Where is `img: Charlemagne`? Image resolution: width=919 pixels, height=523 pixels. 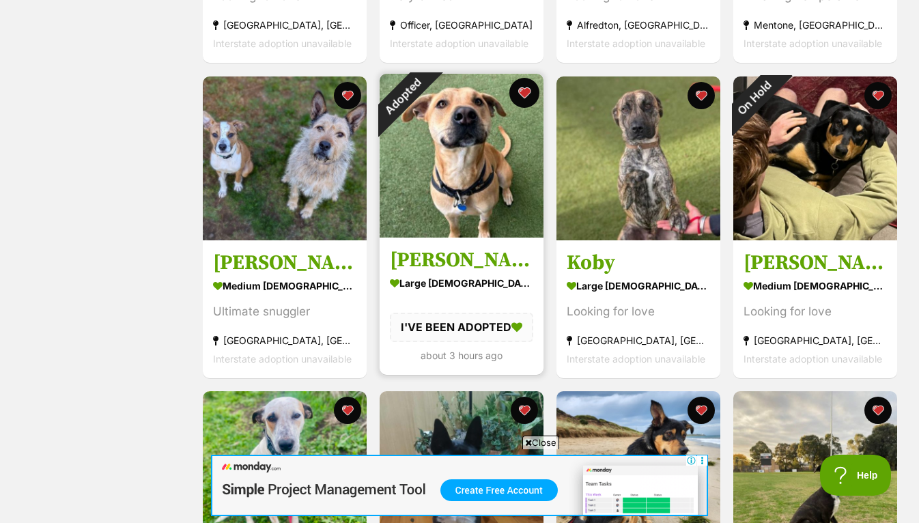
img: Charlemagne is located at coordinates (816, 158).